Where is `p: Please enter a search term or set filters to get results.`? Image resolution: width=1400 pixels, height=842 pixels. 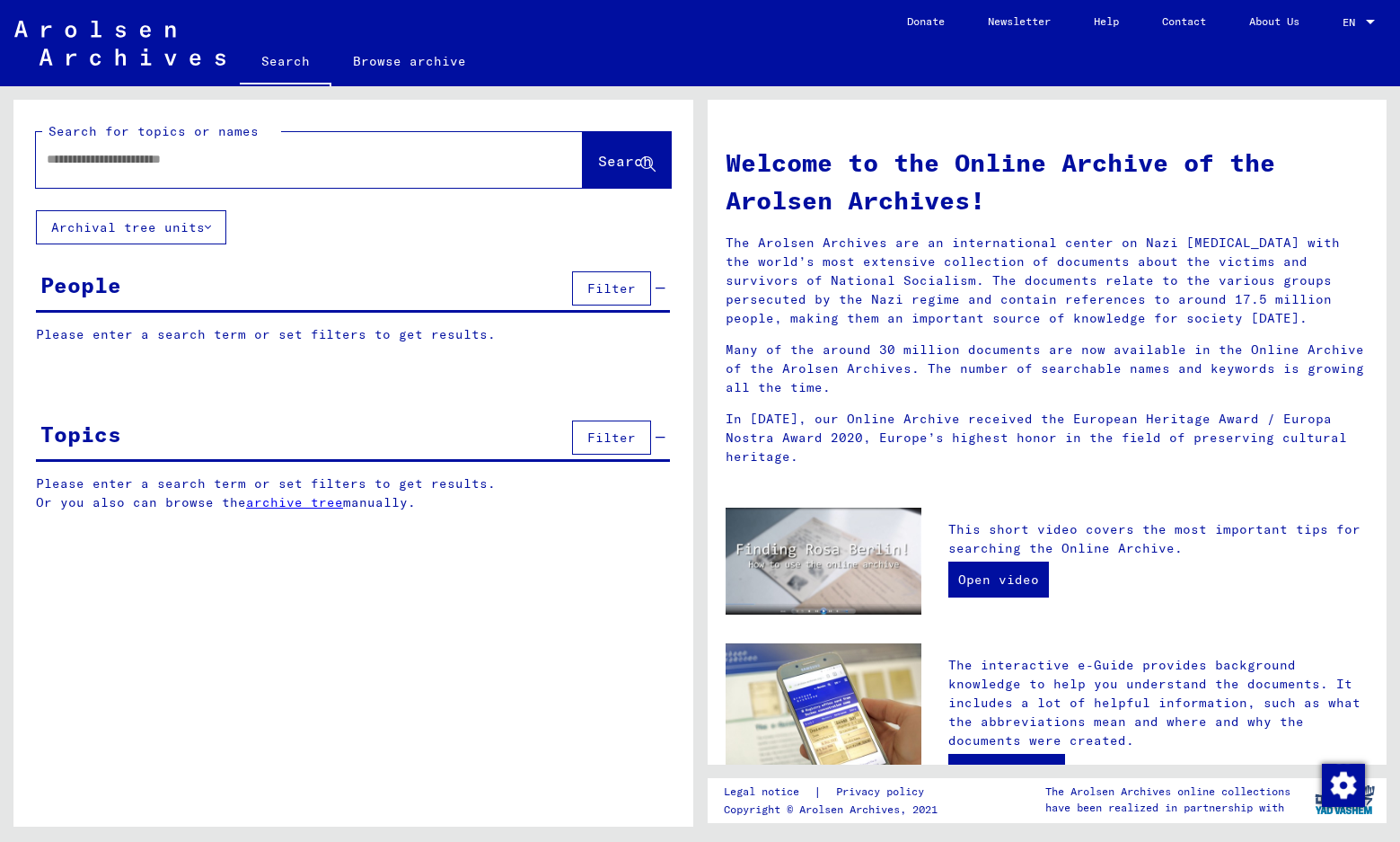 p: Please enter a search term or set filters to get results. is located at coordinates (353, 335).